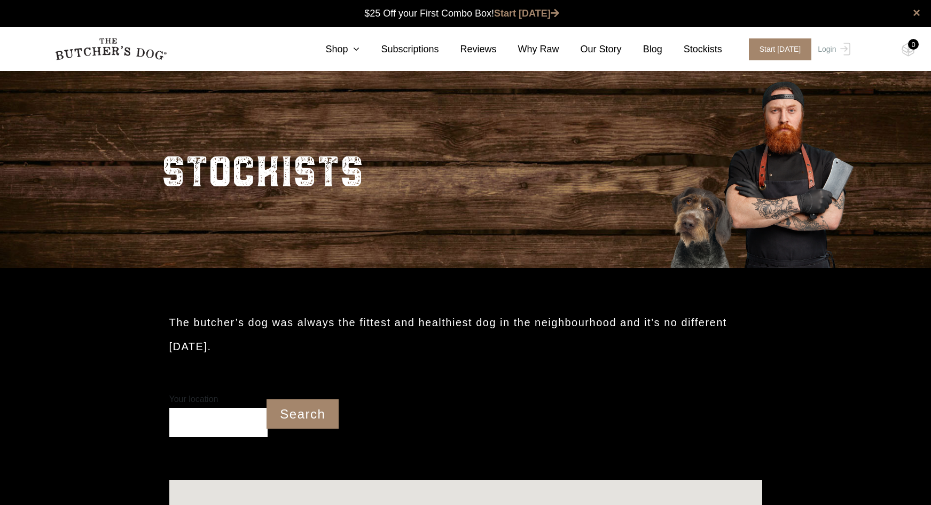  What do you see at coordinates (466, 335) in the screenshot?
I see `h2: The butcher’s dog was always the fittest and healthiest dog in the neighbourhood and it’s no diff...` at bounding box center [466, 335].